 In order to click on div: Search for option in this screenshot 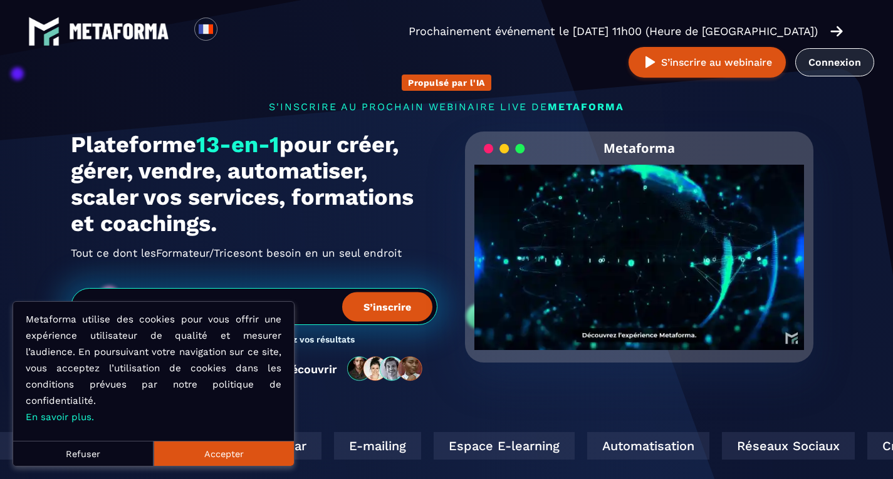, I will do `click(232, 31)`.